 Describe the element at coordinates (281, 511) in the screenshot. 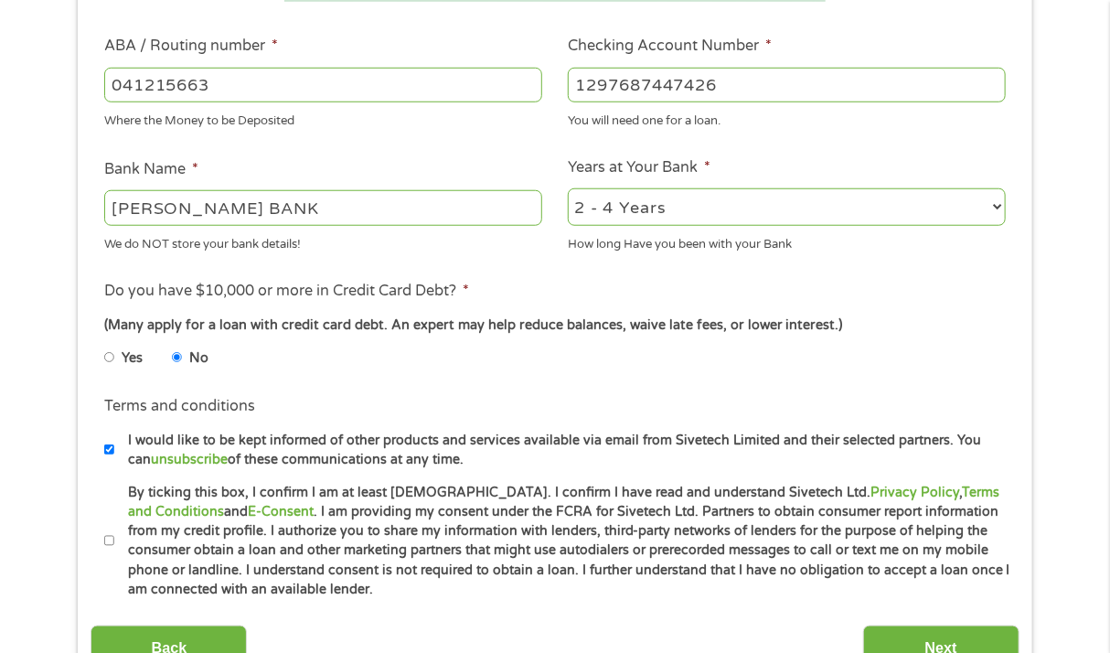

I see `a: E-Consent` at that location.